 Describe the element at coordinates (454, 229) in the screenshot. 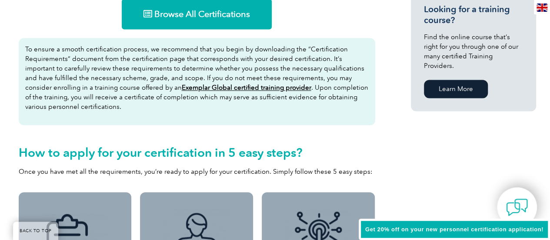

I see `span: Get 20% off on your new personnel certification application!` at that location.